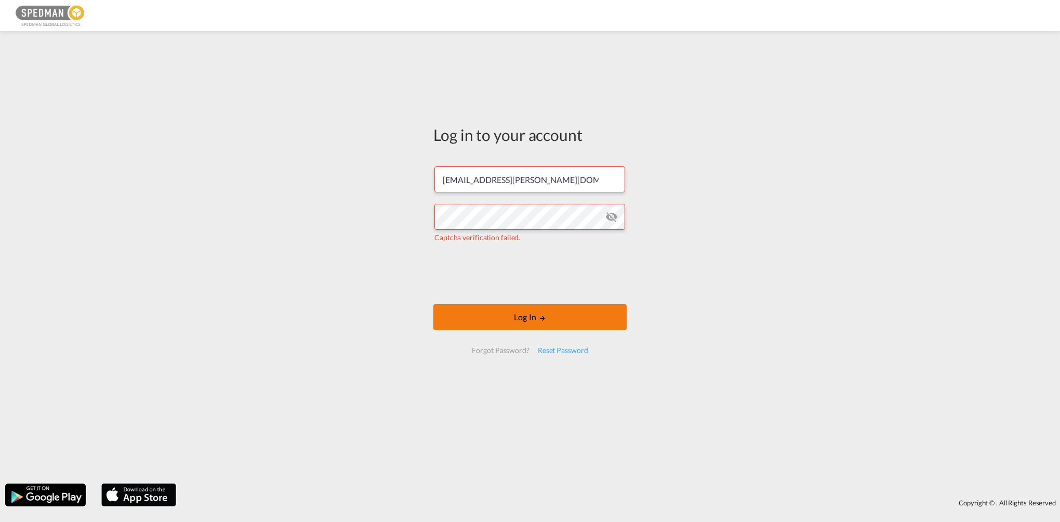 The height and width of the screenshot is (522, 1060). What do you see at coordinates (50, 16) in the screenshot?
I see `img: c12ca350ff1b11efb6b291369744d907.png` at bounding box center [50, 16].